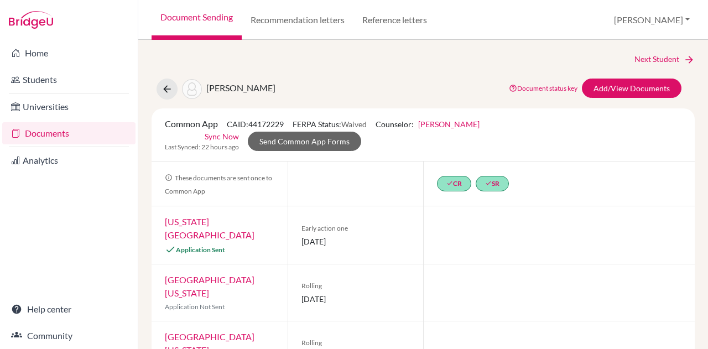 Image resolution: width=708 pixels, height=349 pixels. I want to click on span: Waived, so click(354, 124).